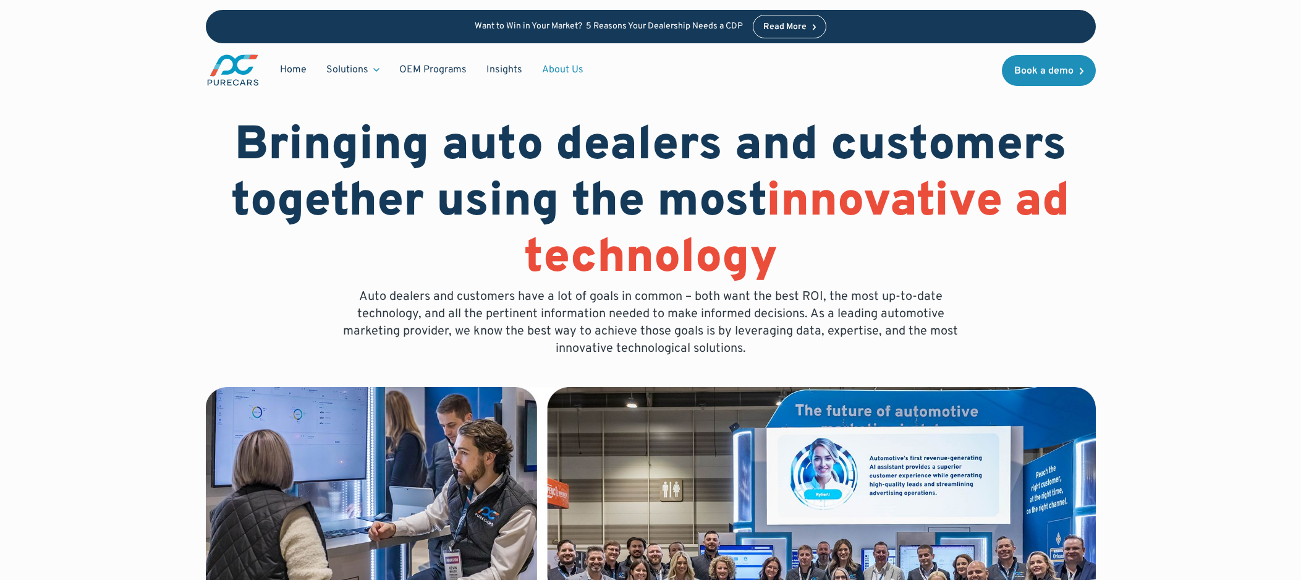 This screenshot has width=1301, height=580. Describe the element at coordinates (651, 322) in the screenshot. I see `p: Auto dealers and customers have a lot of goals in common – both want the best ROI, the most up-to...` at that location.